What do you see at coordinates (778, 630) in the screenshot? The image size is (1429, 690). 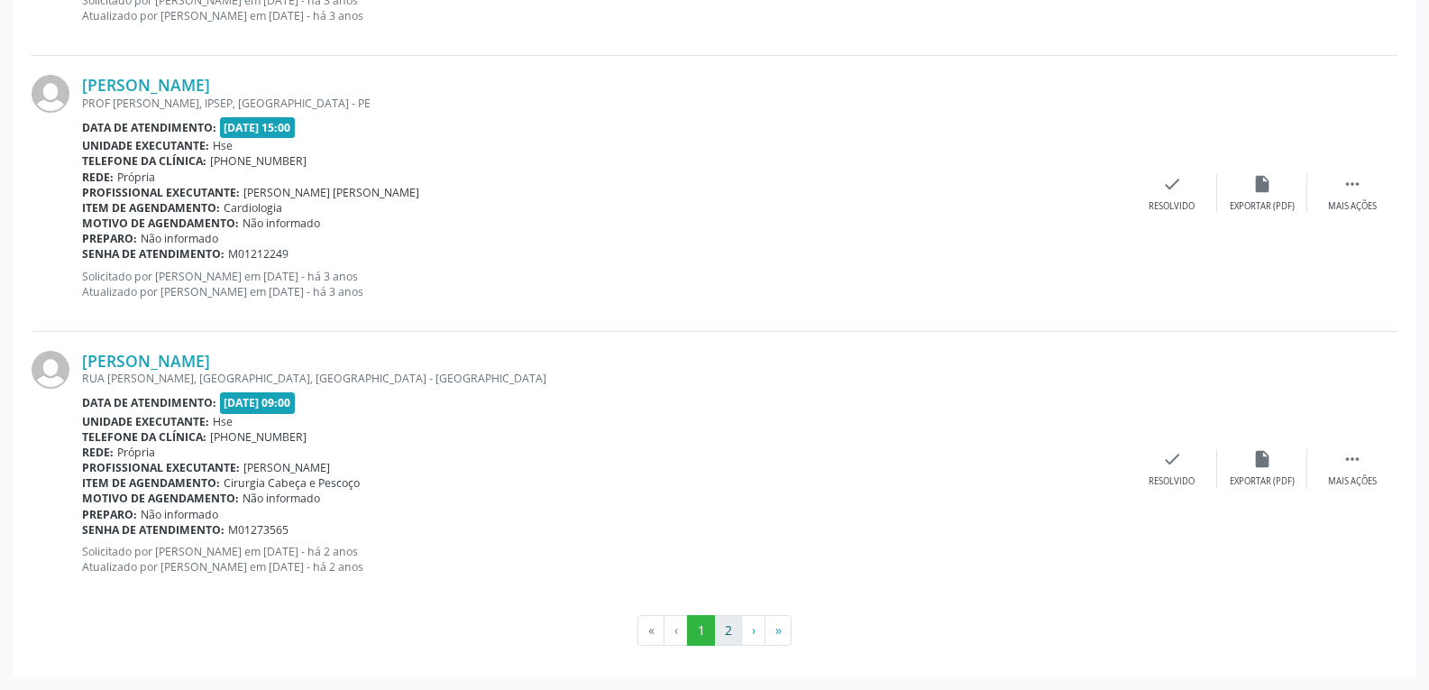 I see `button: Go to last page` at bounding box center [778, 630].